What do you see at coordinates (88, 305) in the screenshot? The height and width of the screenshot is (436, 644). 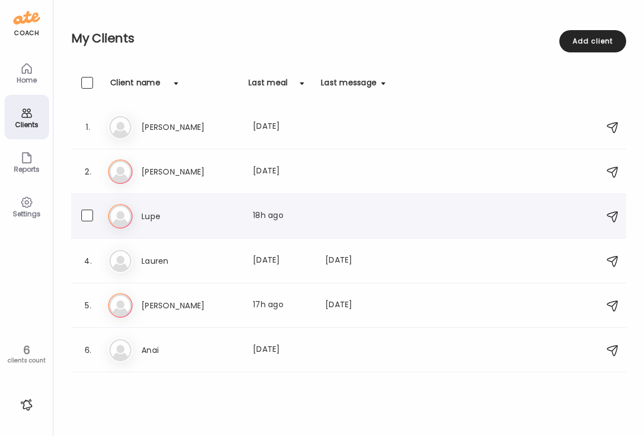 I see `div: 5.` at bounding box center [88, 305].